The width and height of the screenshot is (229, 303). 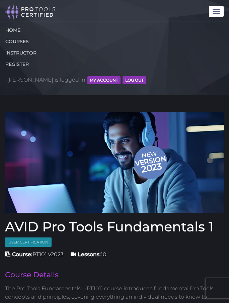 What do you see at coordinates (22, 254) in the screenshot?
I see `strong: Course:` at bounding box center [22, 254].